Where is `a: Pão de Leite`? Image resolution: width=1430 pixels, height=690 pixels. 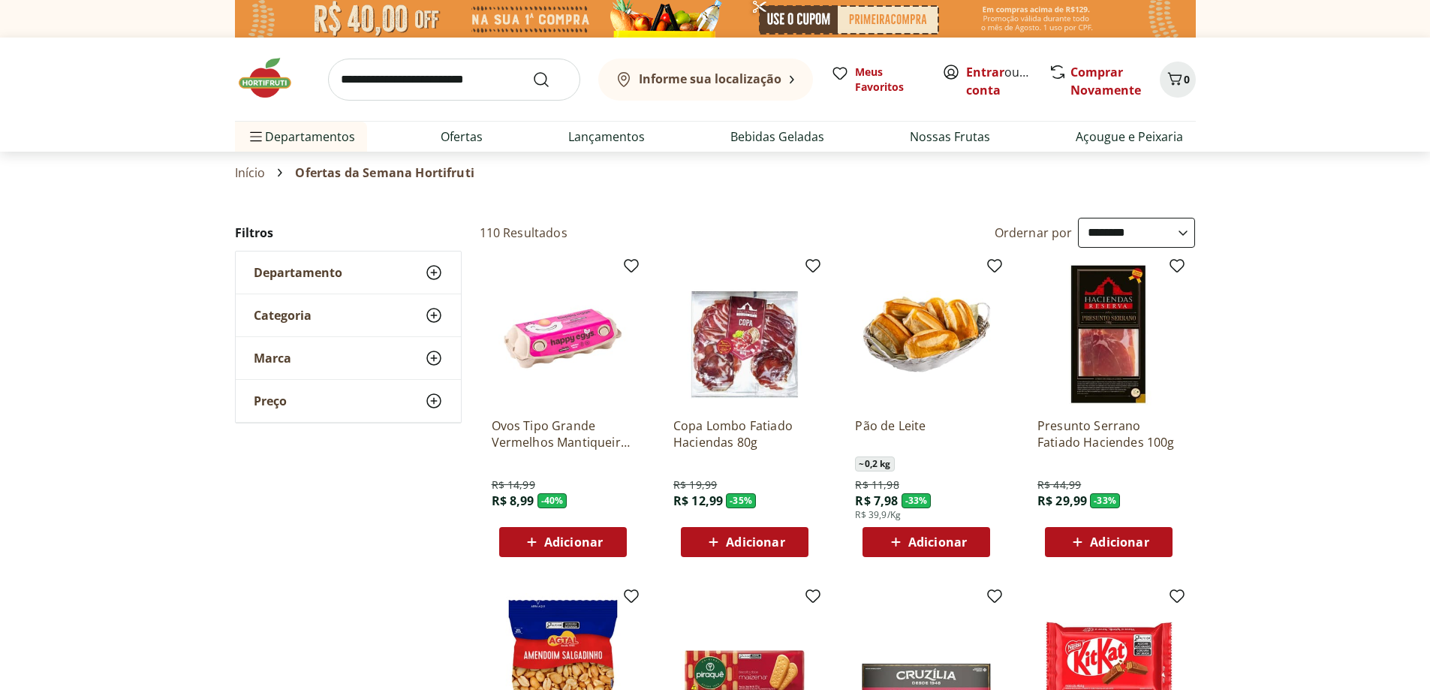
a: Pão de Leite is located at coordinates (926, 434).